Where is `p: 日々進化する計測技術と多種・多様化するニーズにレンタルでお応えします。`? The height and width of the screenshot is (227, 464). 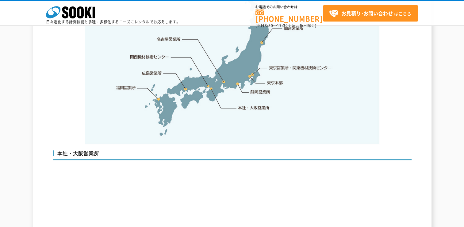
p: 日々進化する計測技術と多種・多様化するニーズにレンタルでお応えします。 is located at coordinates (113, 22).